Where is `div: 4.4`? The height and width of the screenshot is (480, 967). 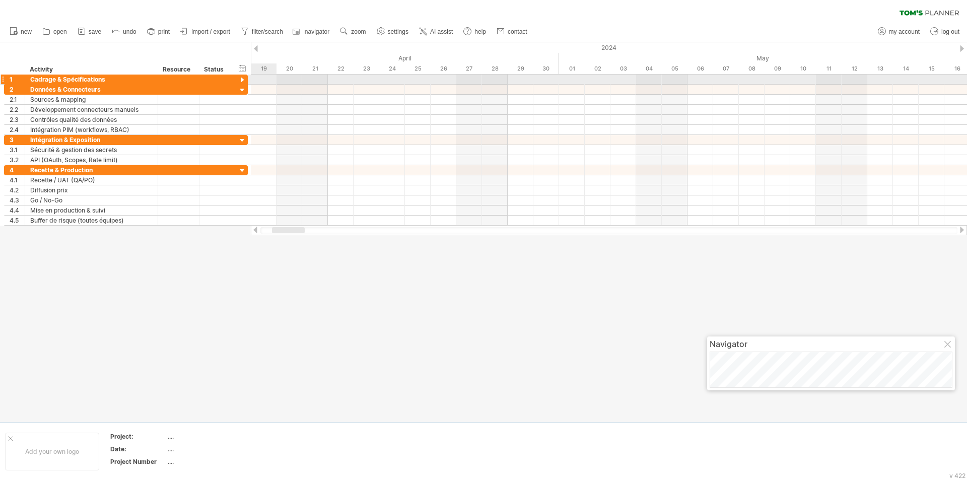
div: 4.4 is located at coordinates (17, 210).